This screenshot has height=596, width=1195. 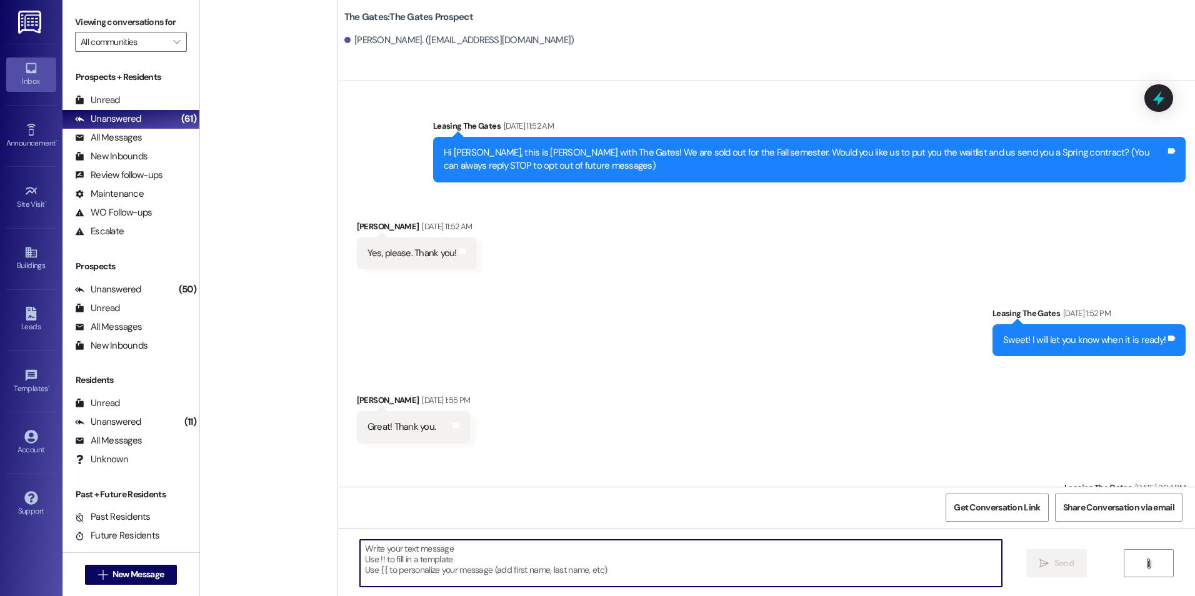 What do you see at coordinates (31, 443) in the screenshot?
I see `a: Account` at bounding box center [31, 443].